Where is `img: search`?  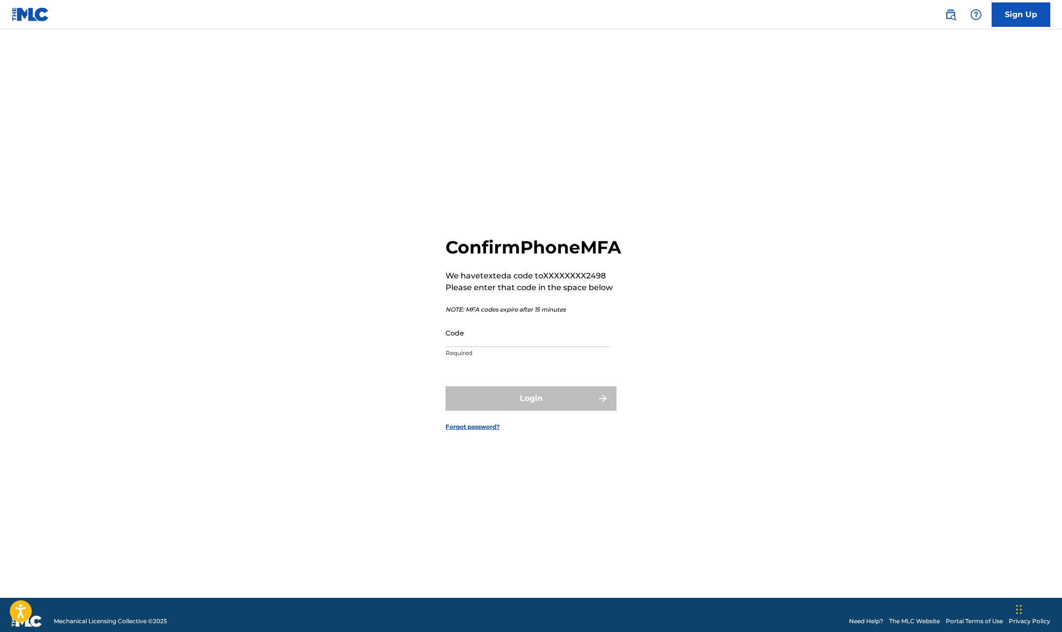 img: search is located at coordinates (950, 15).